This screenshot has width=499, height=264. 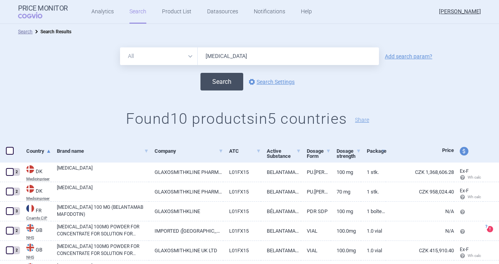 I want to click on a: 70 mg, so click(x=346, y=192).